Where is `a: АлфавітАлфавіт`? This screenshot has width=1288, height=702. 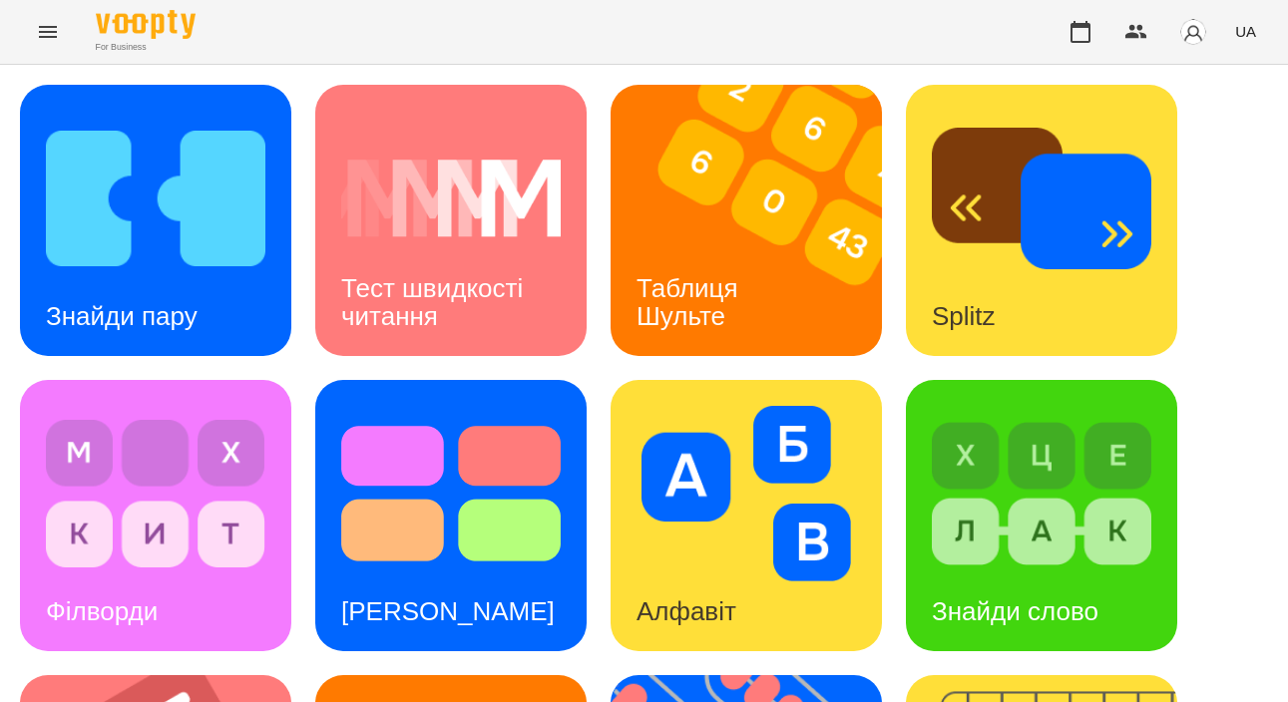
a: АлфавітАлфавіт is located at coordinates (746, 516).